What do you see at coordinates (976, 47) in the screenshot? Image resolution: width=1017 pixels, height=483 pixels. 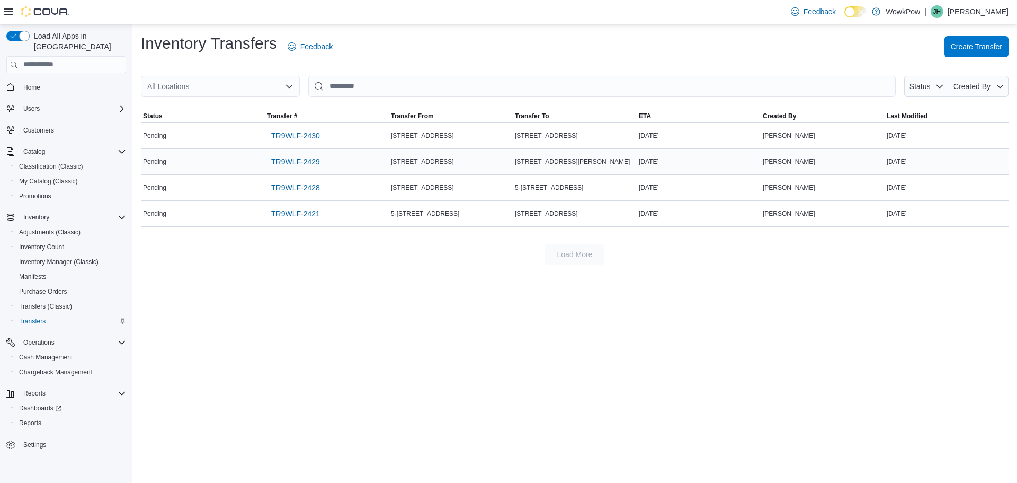 I see `span: Create Transfer` at bounding box center [976, 47].